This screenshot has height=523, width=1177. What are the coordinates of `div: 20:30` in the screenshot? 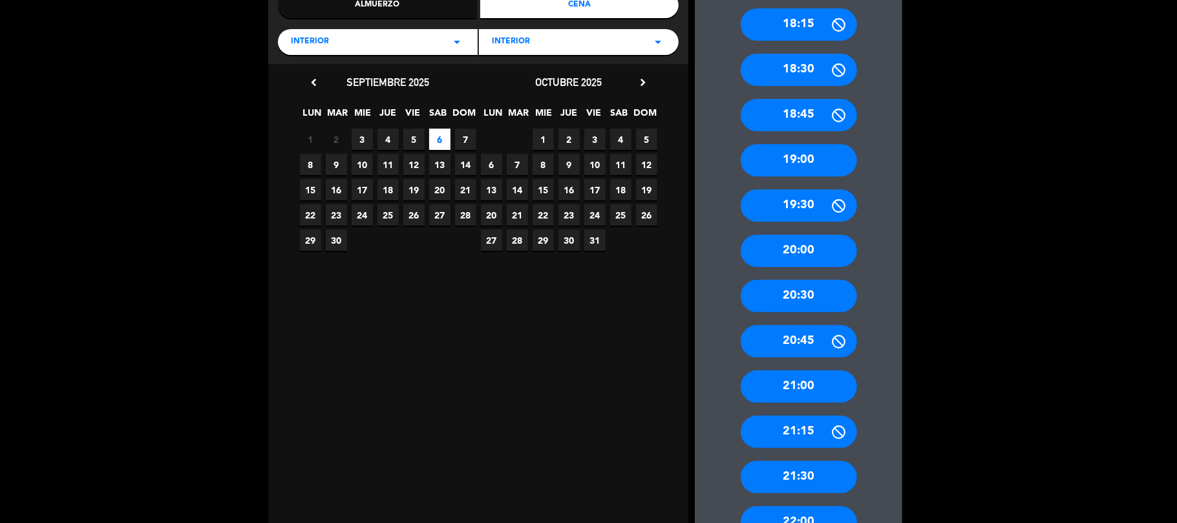 It's located at (799, 296).